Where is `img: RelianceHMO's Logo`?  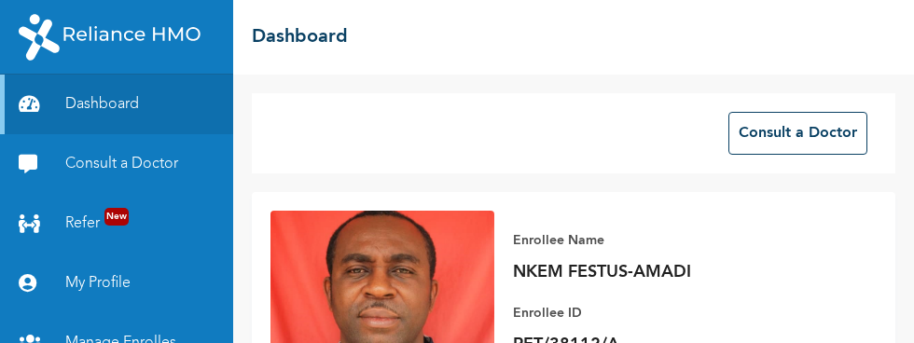
img: RelianceHMO's Logo is located at coordinates (109, 37).